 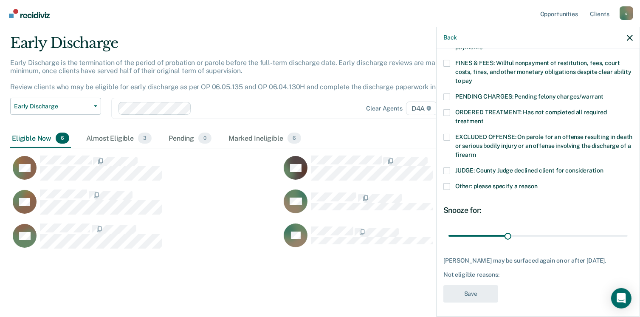 What do you see at coordinates (531, 116) in the screenshot?
I see `span: ORDERED TREATMENT: Has not completed all required treatment` at bounding box center [531, 116].